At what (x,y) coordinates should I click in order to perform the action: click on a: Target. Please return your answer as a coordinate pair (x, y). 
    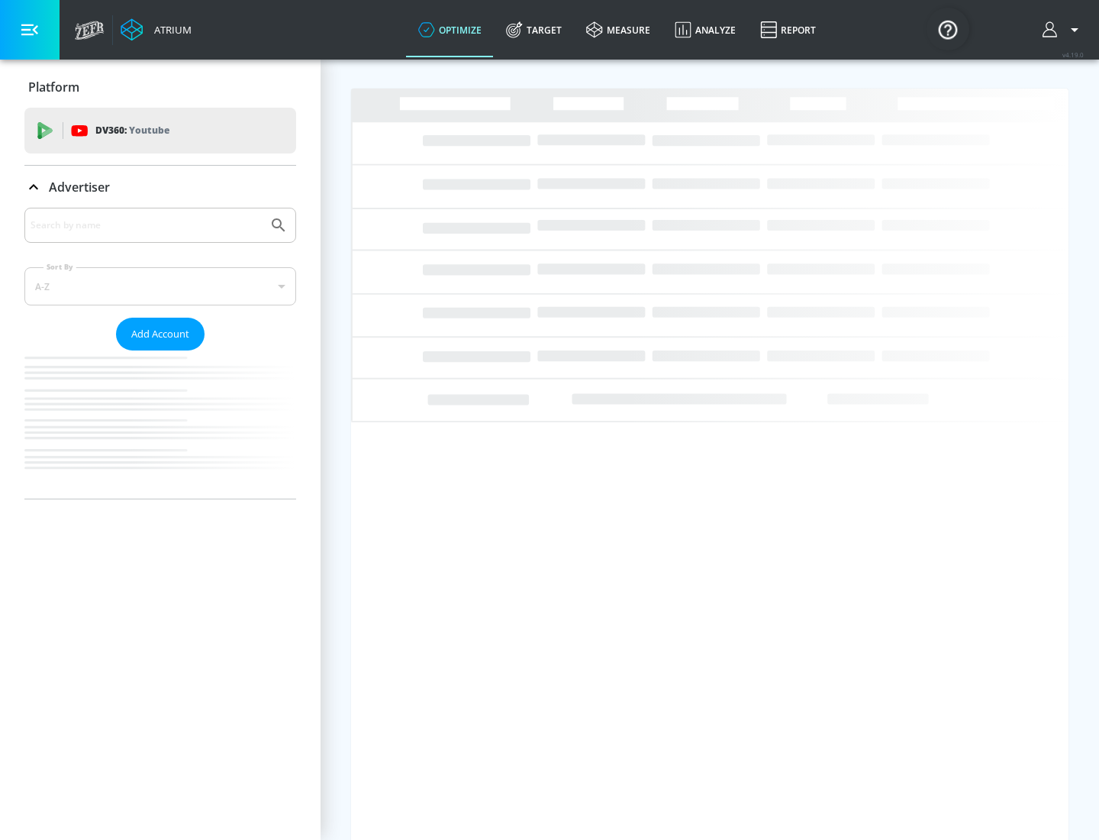
    Looking at the image, I should click on (534, 30).